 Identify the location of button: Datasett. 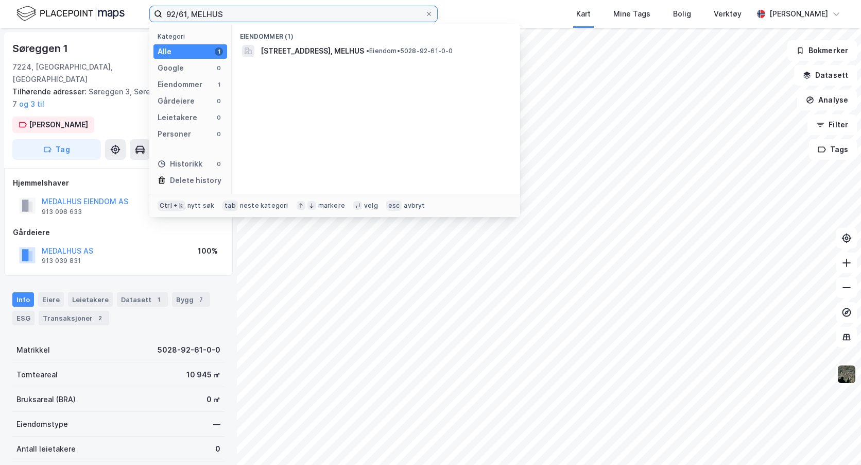
(826, 75).